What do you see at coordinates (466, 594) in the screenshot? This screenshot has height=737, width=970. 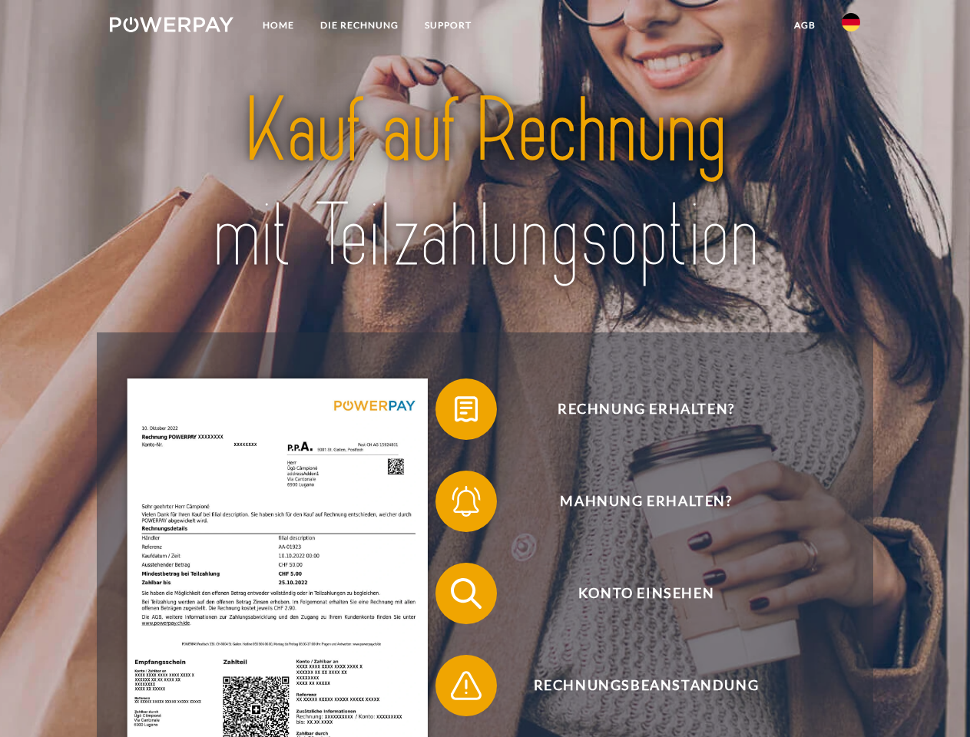 I see `img: qb_search.svg` at bounding box center [466, 594].